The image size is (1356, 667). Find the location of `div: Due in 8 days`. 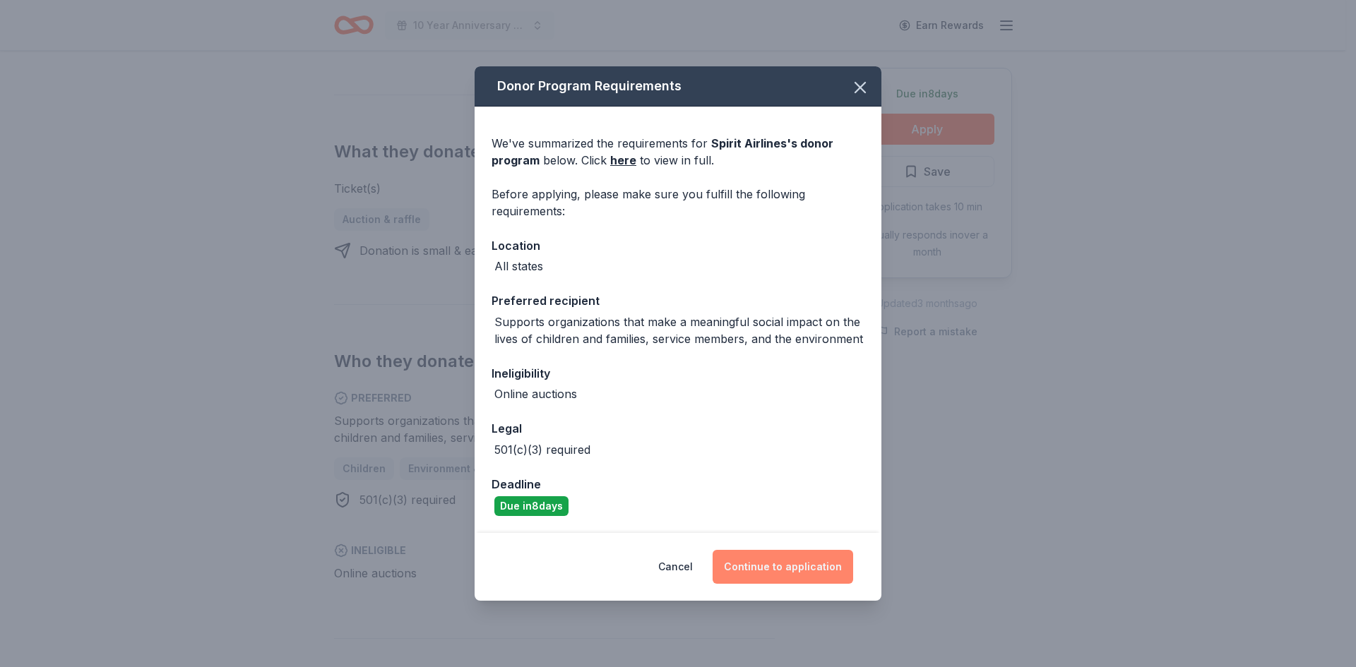

div: Due in 8 days is located at coordinates (531, 506).